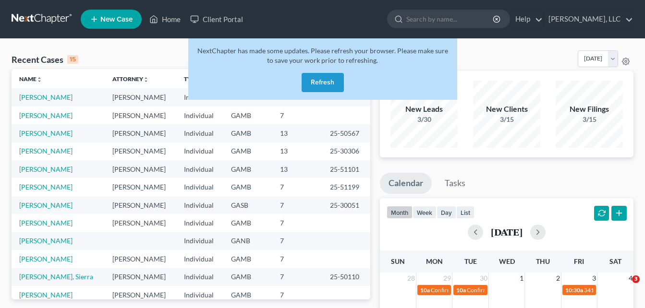 The image size is (645, 308). What do you see at coordinates (346, 169) in the screenshot?
I see `td: 25-51101` at bounding box center [346, 169].